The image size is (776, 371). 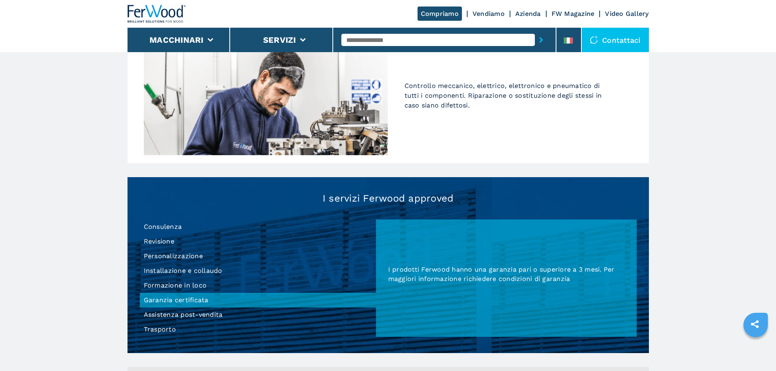 I want to click on img: image, so click(x=266, y=99).